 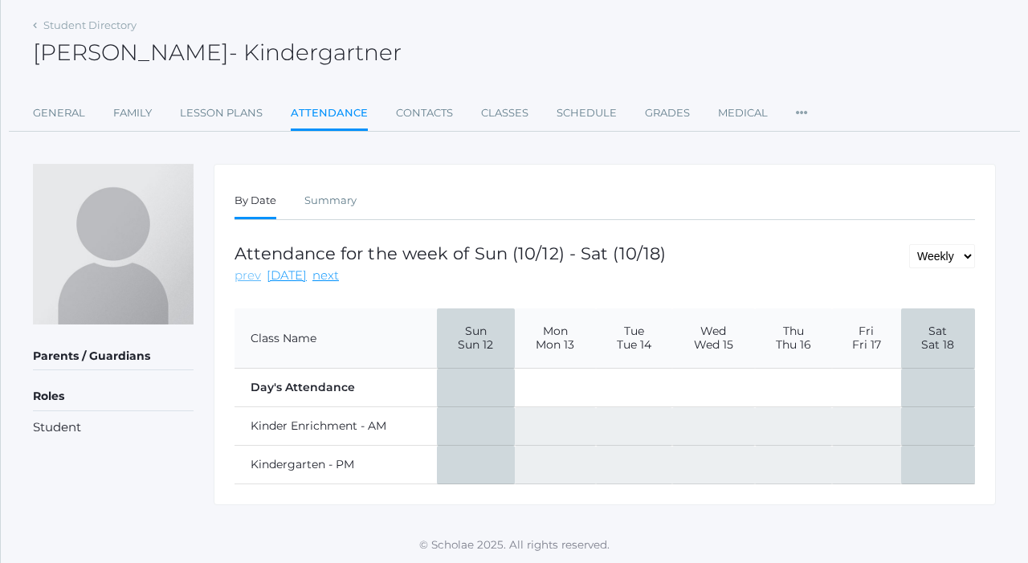 What do you see at coordinates (255, 201) in the screenshot?
I see `a: By Date` at bounding box center [255, 201].